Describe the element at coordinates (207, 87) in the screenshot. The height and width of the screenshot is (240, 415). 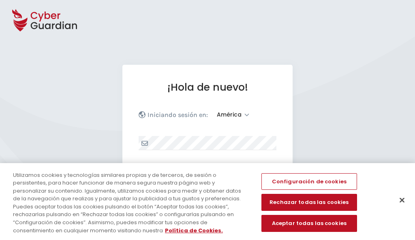
I see `h1: ¡Hola de nuevo!` at that location.